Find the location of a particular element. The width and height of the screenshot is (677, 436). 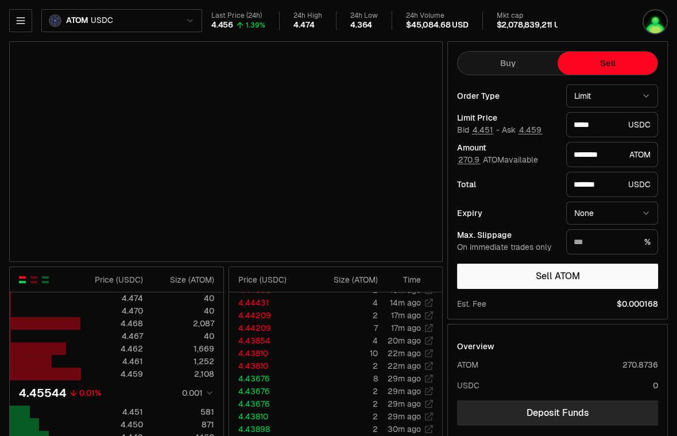

button: 270.9 is located at coordinates (468, 160).